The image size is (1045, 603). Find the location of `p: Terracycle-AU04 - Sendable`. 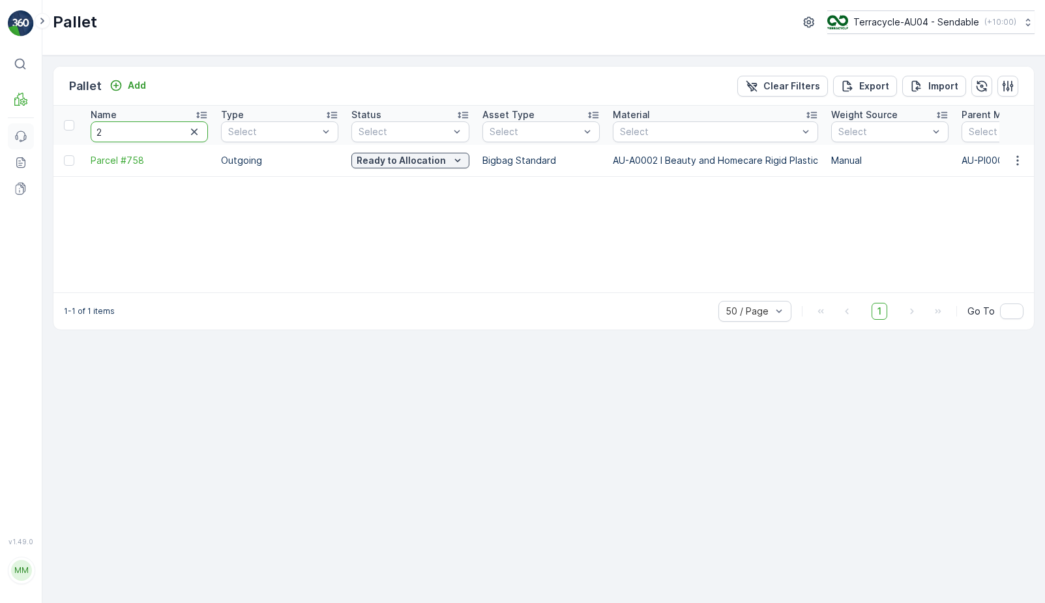

p: Terracycle-AU04 - Sendable is located at coordinates (916, 22).